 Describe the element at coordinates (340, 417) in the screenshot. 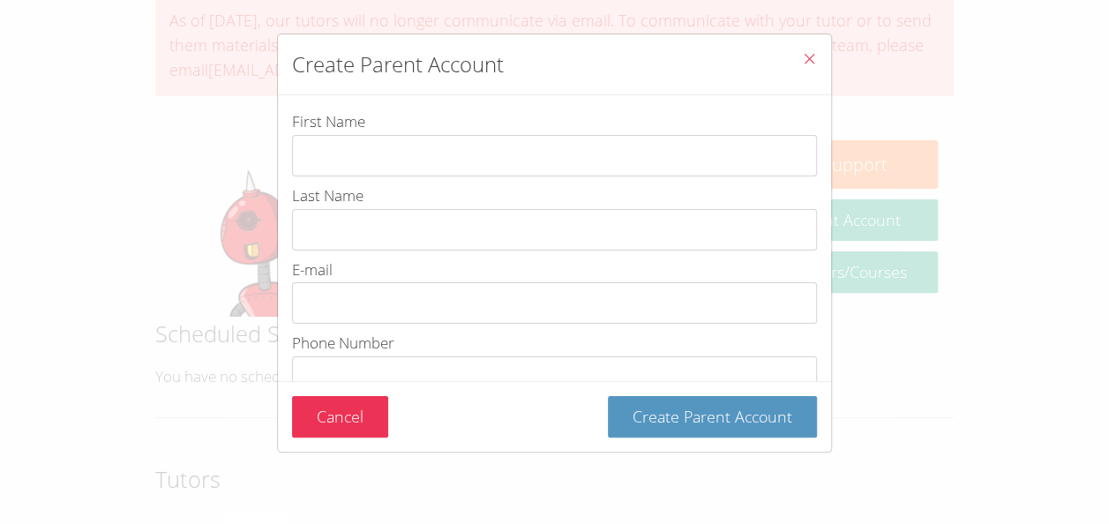

I see `button: Cancel` at that location.